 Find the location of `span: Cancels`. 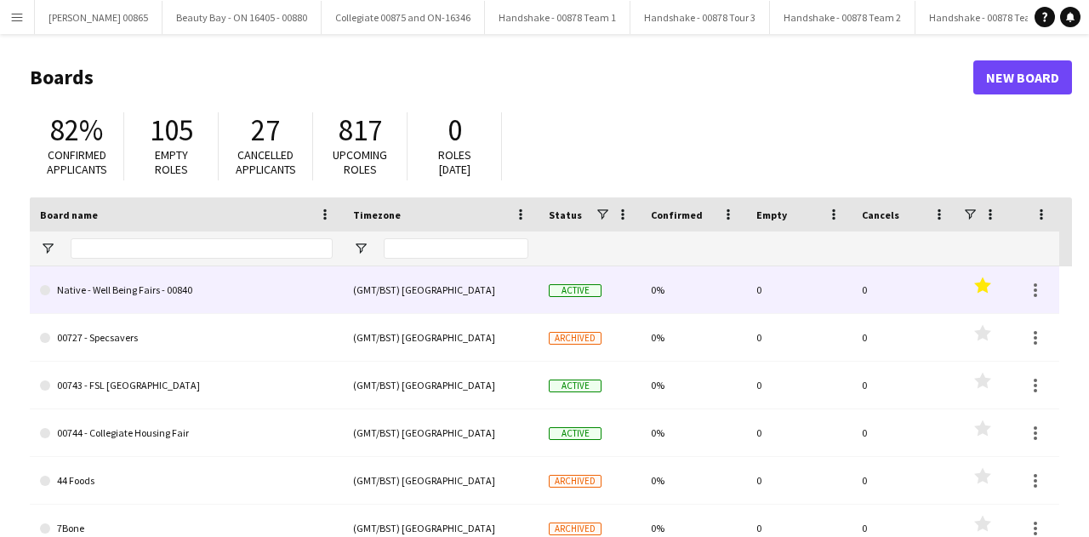

span: Cancels is located at coordinates (881, 214).